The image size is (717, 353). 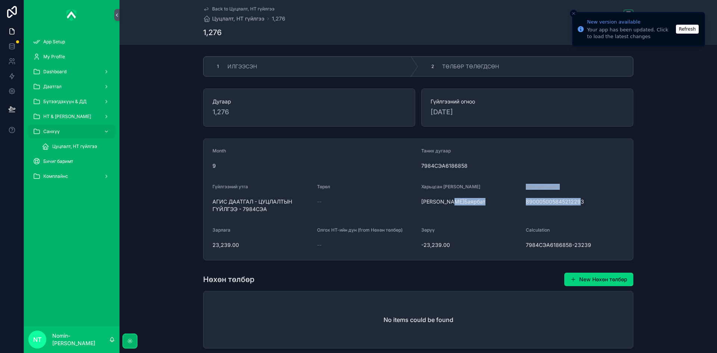 What do you see at coordinates (323, 186) in the screenshot?
I see `span: Төрөл` at bounding box center [323, 186].